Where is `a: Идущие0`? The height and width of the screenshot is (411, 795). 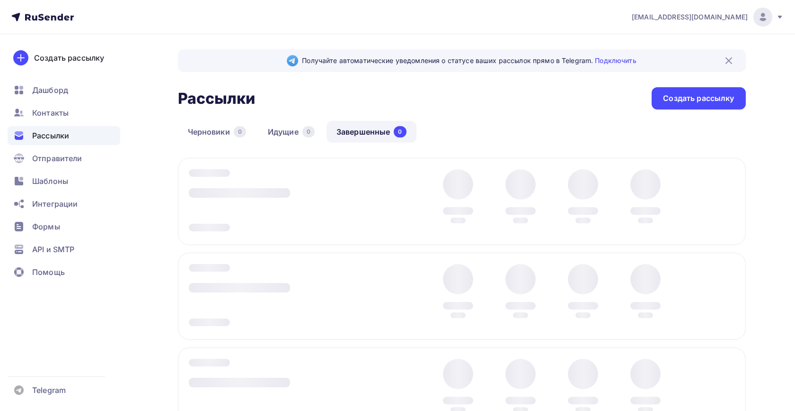
a: Идущие0 is located at coordinates (291, 132).